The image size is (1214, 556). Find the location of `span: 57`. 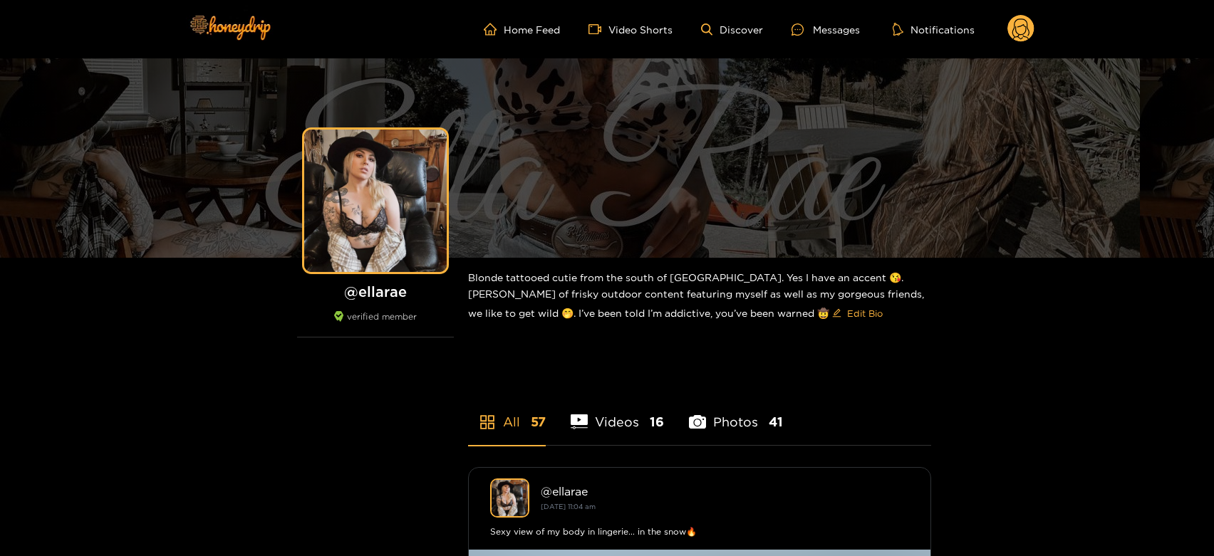

span: 57 is located at coordinates (538, 422).